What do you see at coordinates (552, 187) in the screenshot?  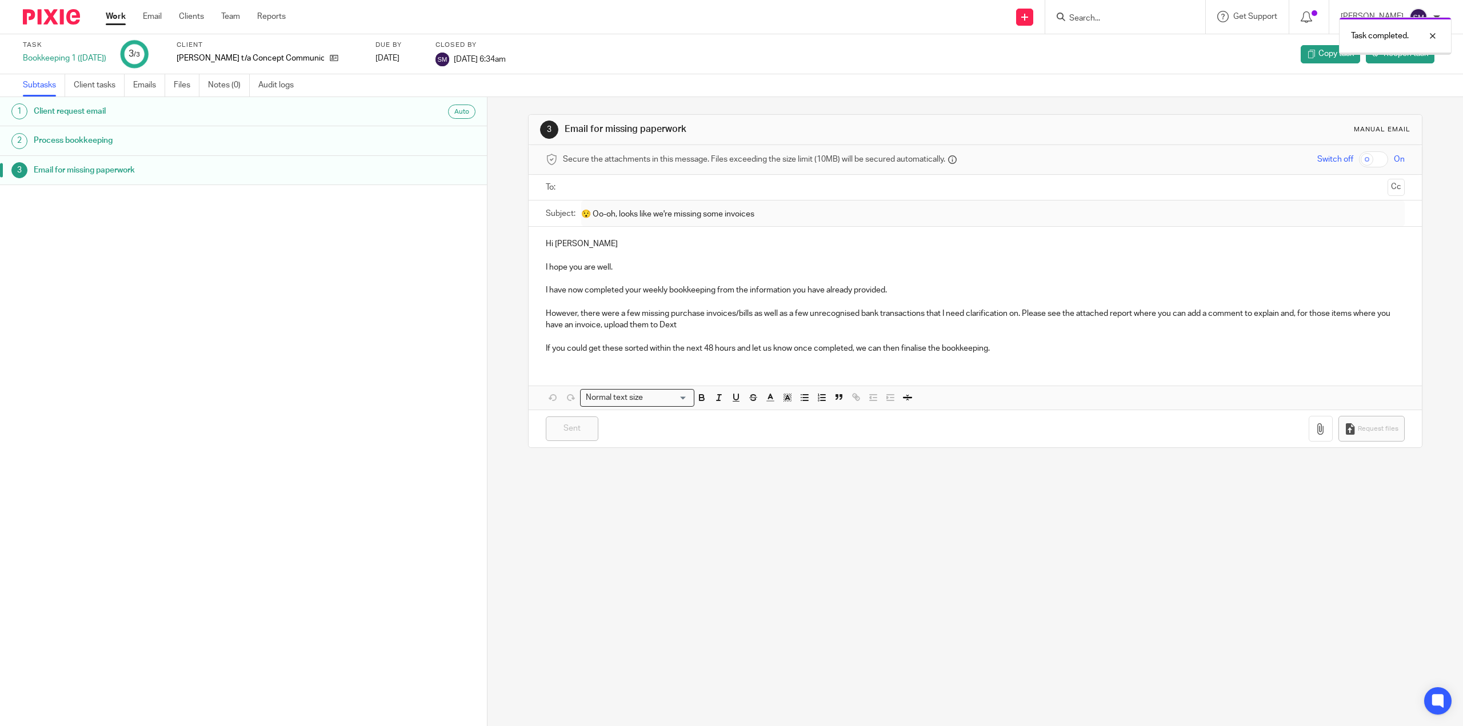 I see `label: To:` at bounding box center [552, 187].